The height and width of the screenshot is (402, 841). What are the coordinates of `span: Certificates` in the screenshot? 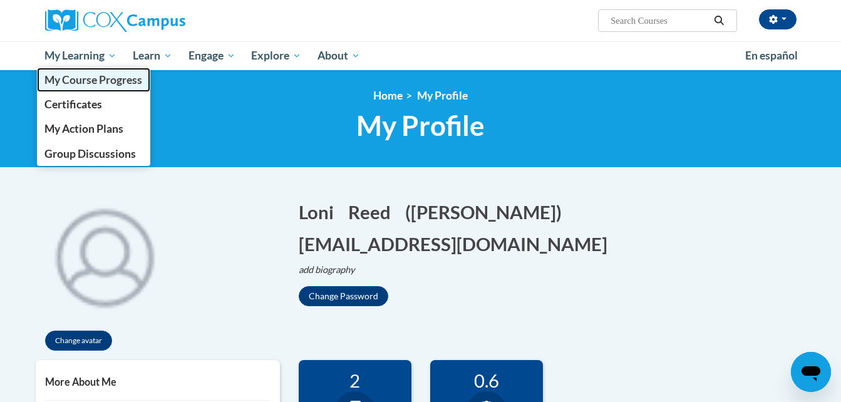 It's located at (73, 104).